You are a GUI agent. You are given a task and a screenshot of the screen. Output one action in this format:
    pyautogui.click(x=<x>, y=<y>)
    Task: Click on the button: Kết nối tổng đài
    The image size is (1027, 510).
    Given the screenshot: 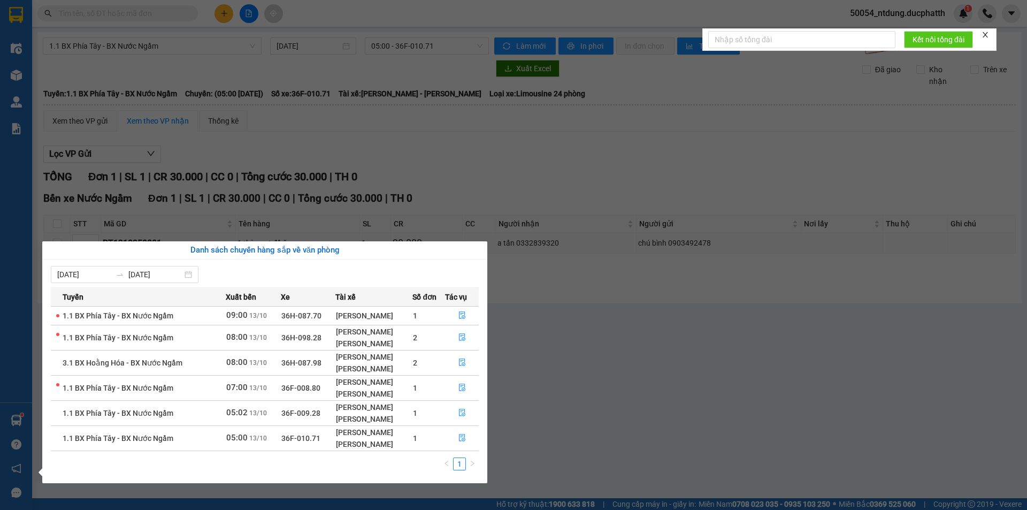 What is the action you would take?
    pyautogui.click(x=938, y=40)
    